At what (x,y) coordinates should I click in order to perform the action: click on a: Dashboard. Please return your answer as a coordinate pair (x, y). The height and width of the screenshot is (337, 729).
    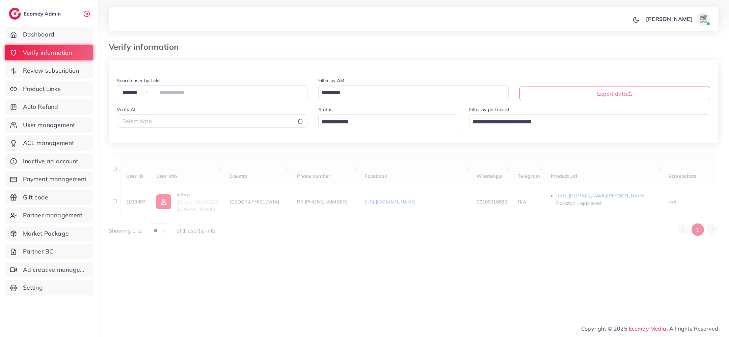
    Looking at the image, I should click on (49, 34).